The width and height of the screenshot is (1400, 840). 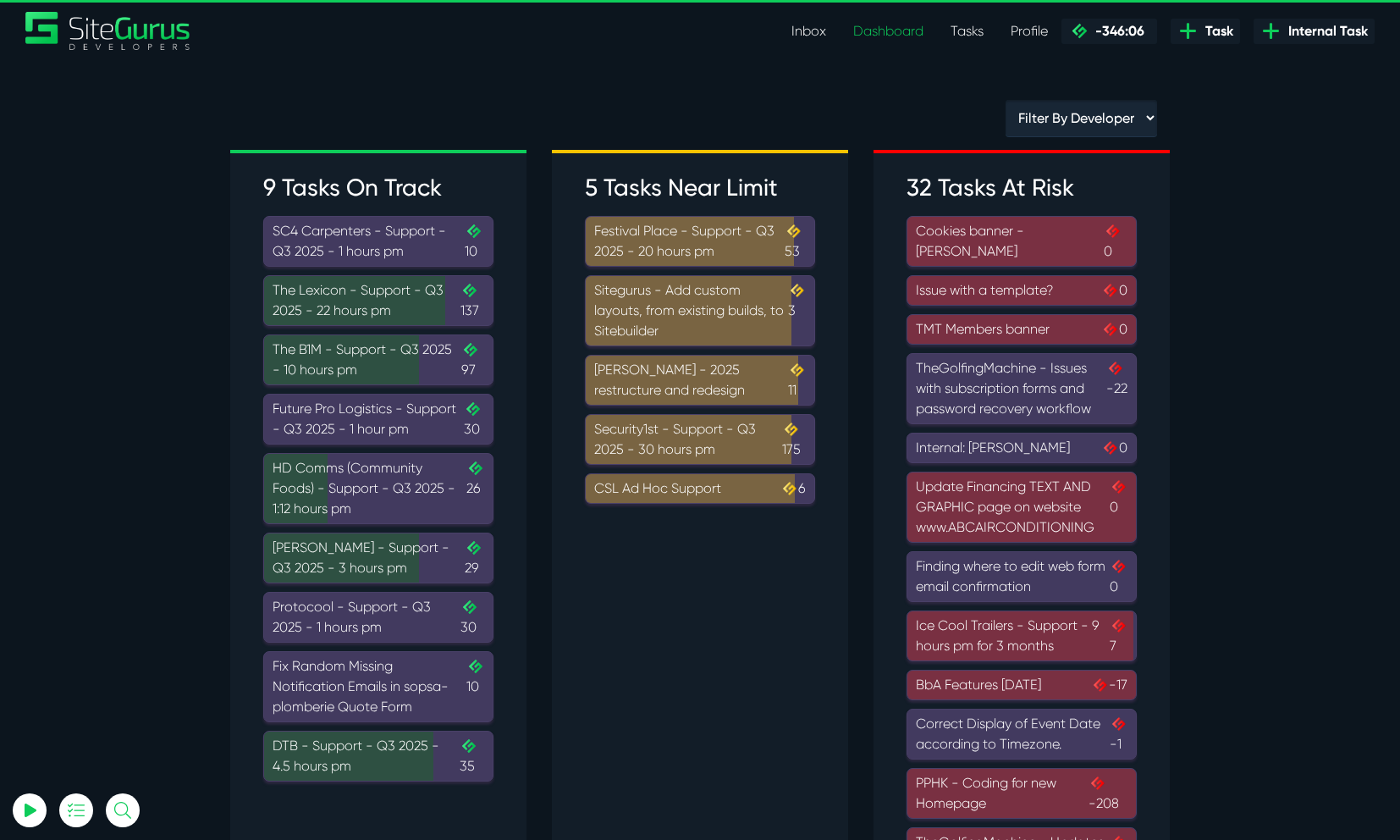 What do you see at coordinates (796, 310) in the screenshot?
I see `span: 3` at bounding box center [796, 310].